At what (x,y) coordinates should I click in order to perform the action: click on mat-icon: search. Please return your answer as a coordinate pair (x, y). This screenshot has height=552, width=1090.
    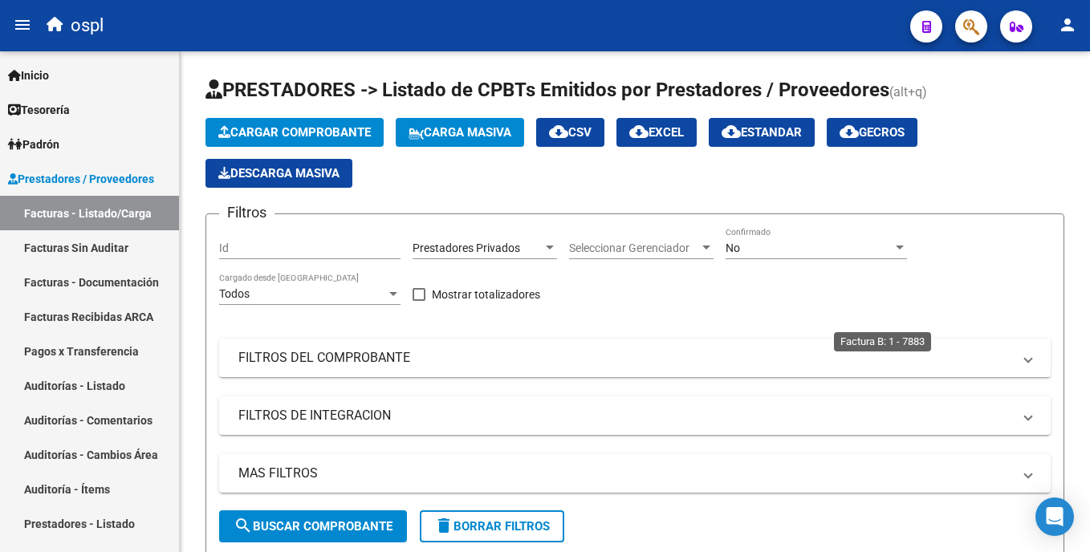
    Looking at the image, I should click on (243, 526).